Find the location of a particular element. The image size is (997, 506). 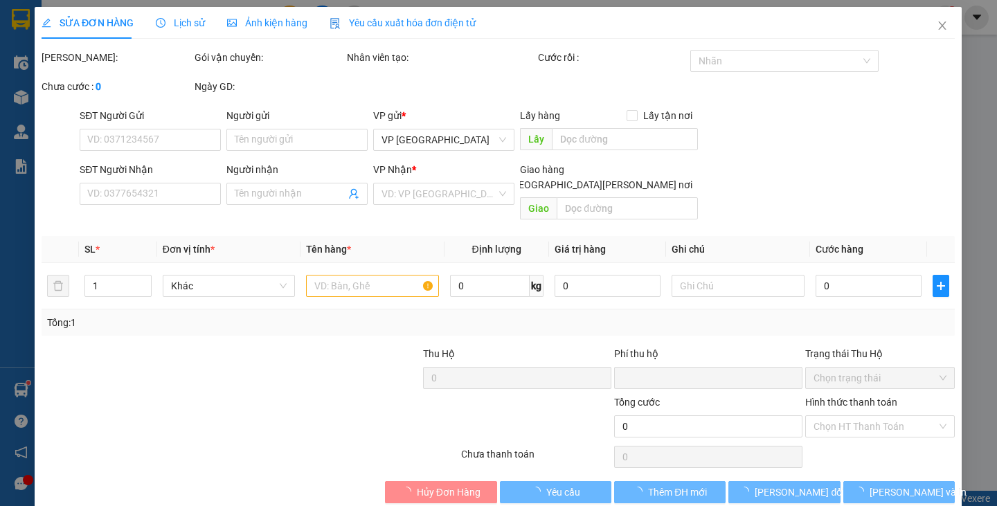

th: Ghi chú is located at coordinates (738, 249).